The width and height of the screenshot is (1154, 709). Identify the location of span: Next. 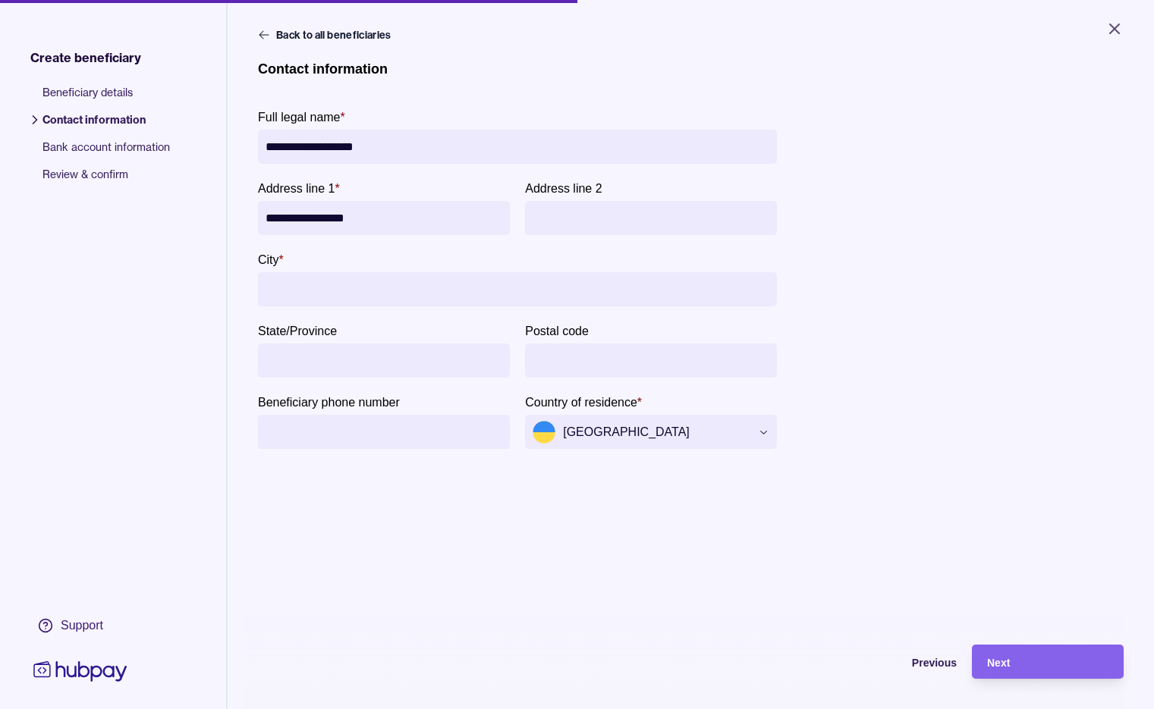
(998, 663).